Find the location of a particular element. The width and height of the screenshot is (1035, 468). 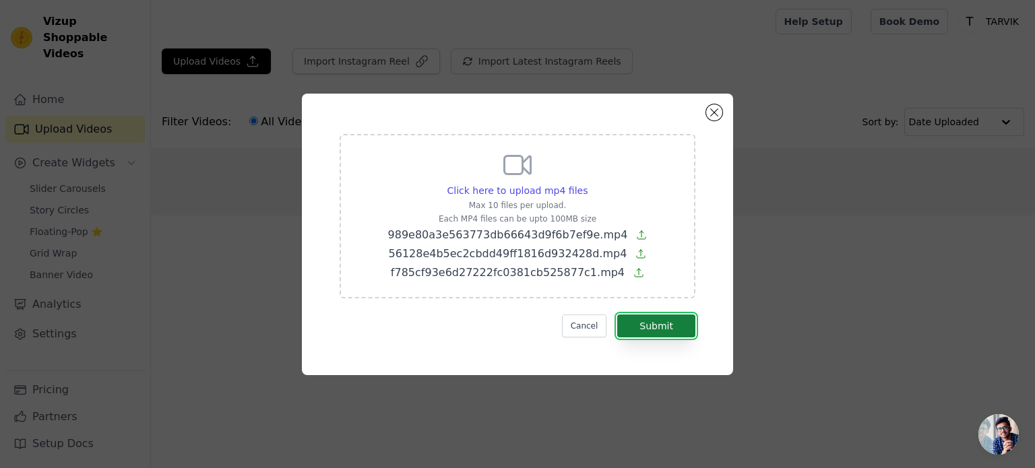

span: Click here to upload mp4 files is located at coordinates (517, 191).